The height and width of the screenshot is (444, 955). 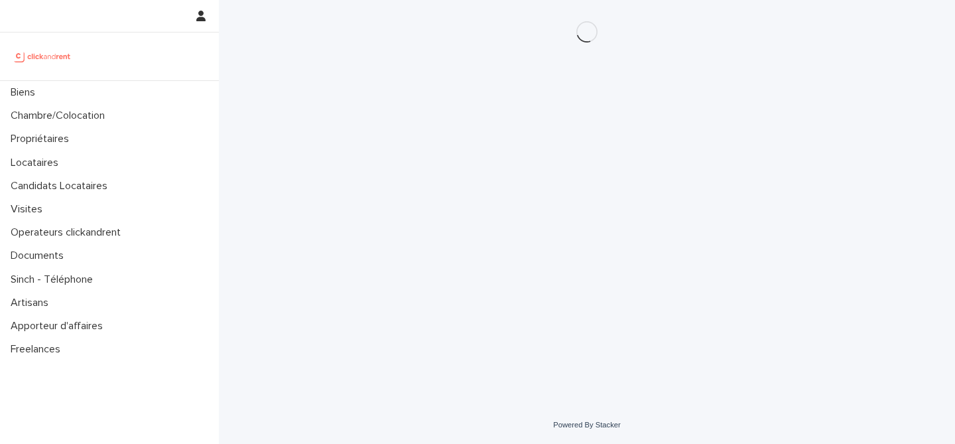 I want to click on p: Chambre/Colocation, so click(x=60, y=115).